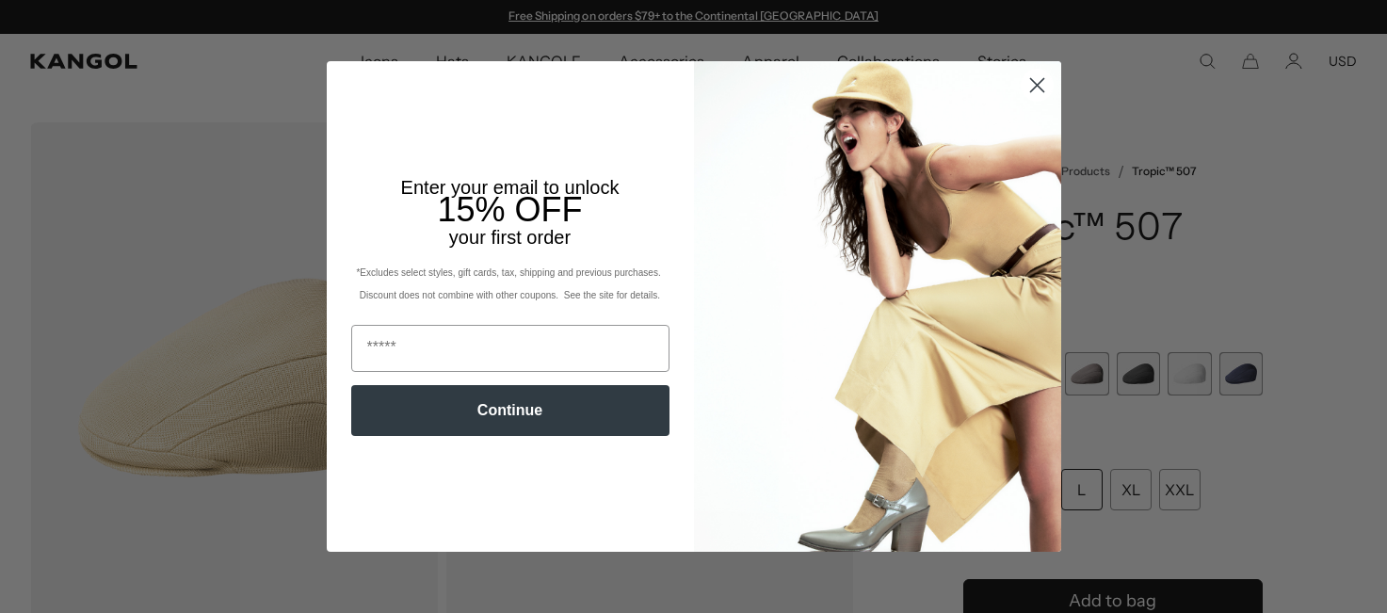 The height and width of the screenshot is (613, 1387). I want to click on img: 93be19ad-e773-4382-80b9-c9d740c9197f.jpeg, so click(877, 306).